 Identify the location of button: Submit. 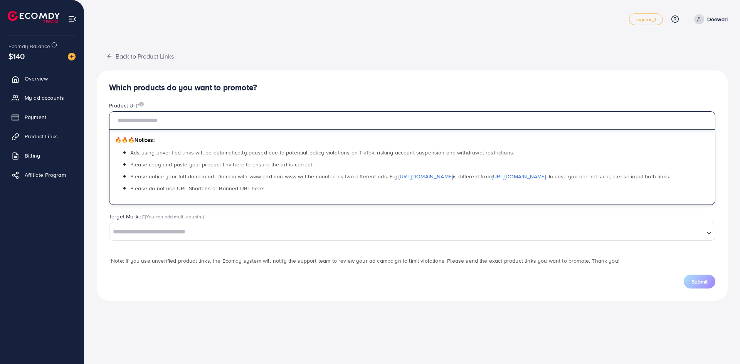
(700, 282).